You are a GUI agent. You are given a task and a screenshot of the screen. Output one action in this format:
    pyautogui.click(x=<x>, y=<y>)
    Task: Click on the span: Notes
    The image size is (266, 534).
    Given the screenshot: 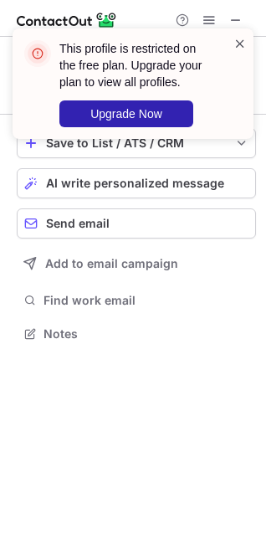 What is the action you would take?
    pyautogui.click(x=146, y=334)
    